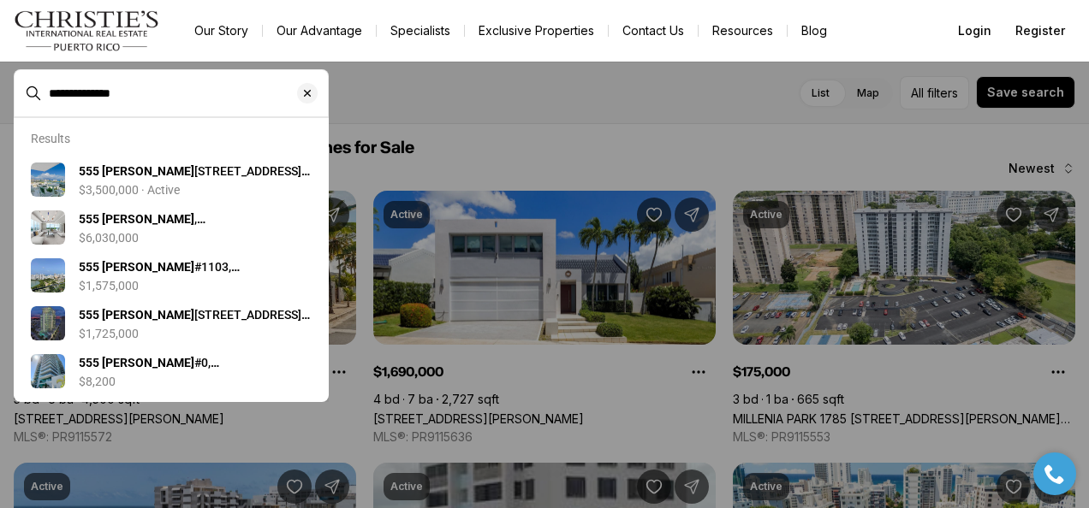 The height and width of the screenshot is (508, 1089). What do you see at coordinates (109, 286) in the screenshot?
I see `p: $1,575,000` at bounding box center [109, 286].